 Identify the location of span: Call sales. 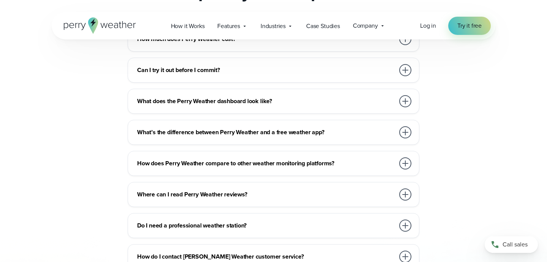
(515, 245).